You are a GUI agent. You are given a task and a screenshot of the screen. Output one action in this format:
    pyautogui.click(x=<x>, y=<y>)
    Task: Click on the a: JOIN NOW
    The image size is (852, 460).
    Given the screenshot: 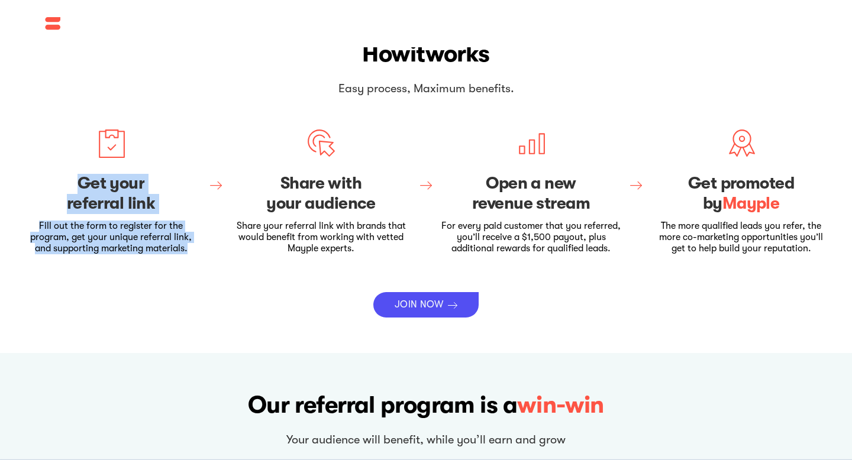 What is the action you would take?
    pyautogui.click(x=426, y=305)
    